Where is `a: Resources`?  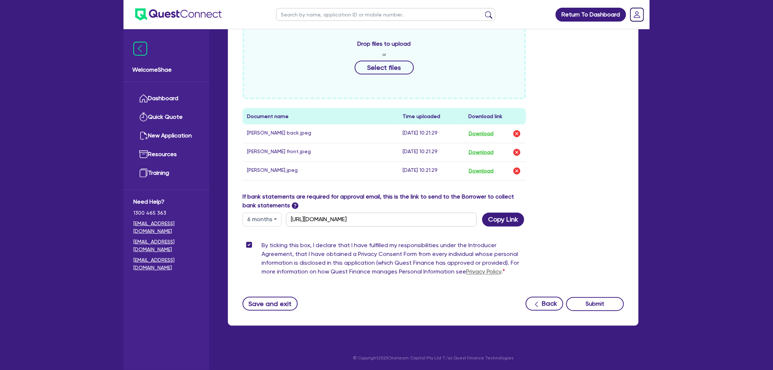 a: Resources is located at coordinates (166, 154).